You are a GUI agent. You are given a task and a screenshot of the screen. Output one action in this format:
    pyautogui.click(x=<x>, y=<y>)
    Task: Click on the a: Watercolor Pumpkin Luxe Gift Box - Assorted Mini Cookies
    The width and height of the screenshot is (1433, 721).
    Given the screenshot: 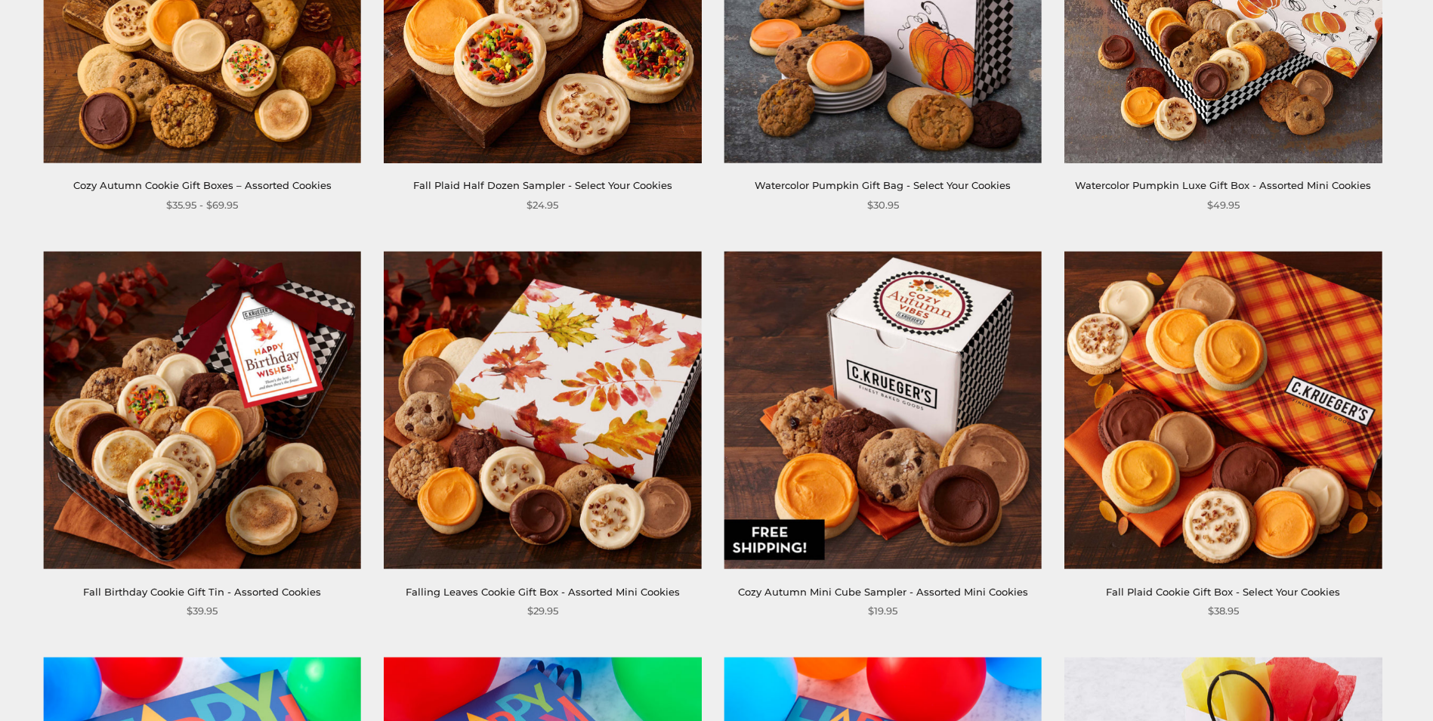 What is the action you would take?
    pyautogui.click(x=1223, y=185)
    